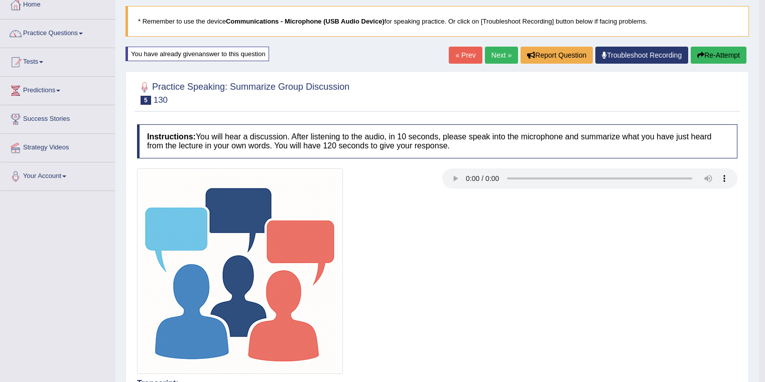 The height and width of the screenshot is (382, 765). Describe the element at coordinates (161, 100) in the screenshot. I see `small: 130` at that location.